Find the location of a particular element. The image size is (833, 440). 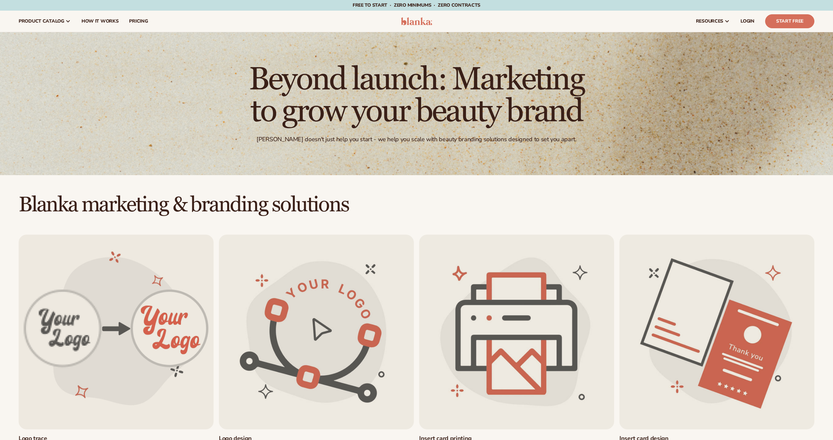

span: pricing is located at coordinates (138, 21).